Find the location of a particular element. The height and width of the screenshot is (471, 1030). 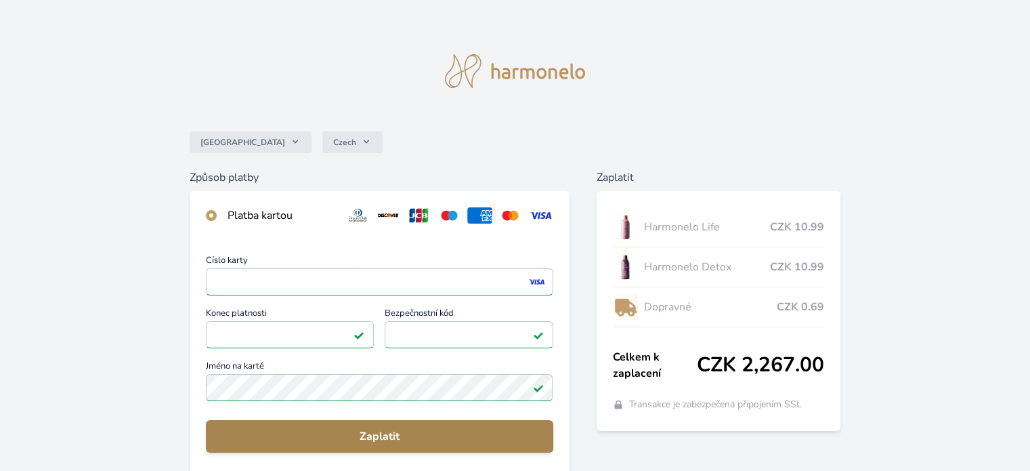

span: Celkem k zaplacení is located at coordinates (655, 365).